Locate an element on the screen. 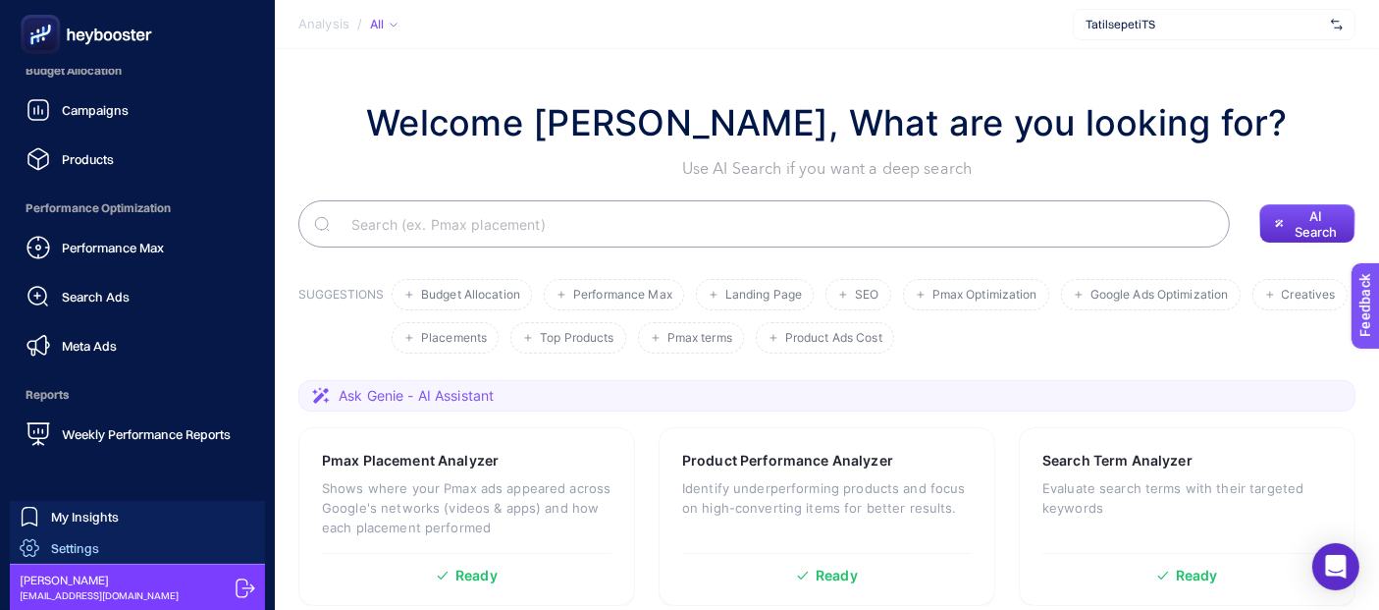  a: Meta Ads is located at coordinates (137, 345).